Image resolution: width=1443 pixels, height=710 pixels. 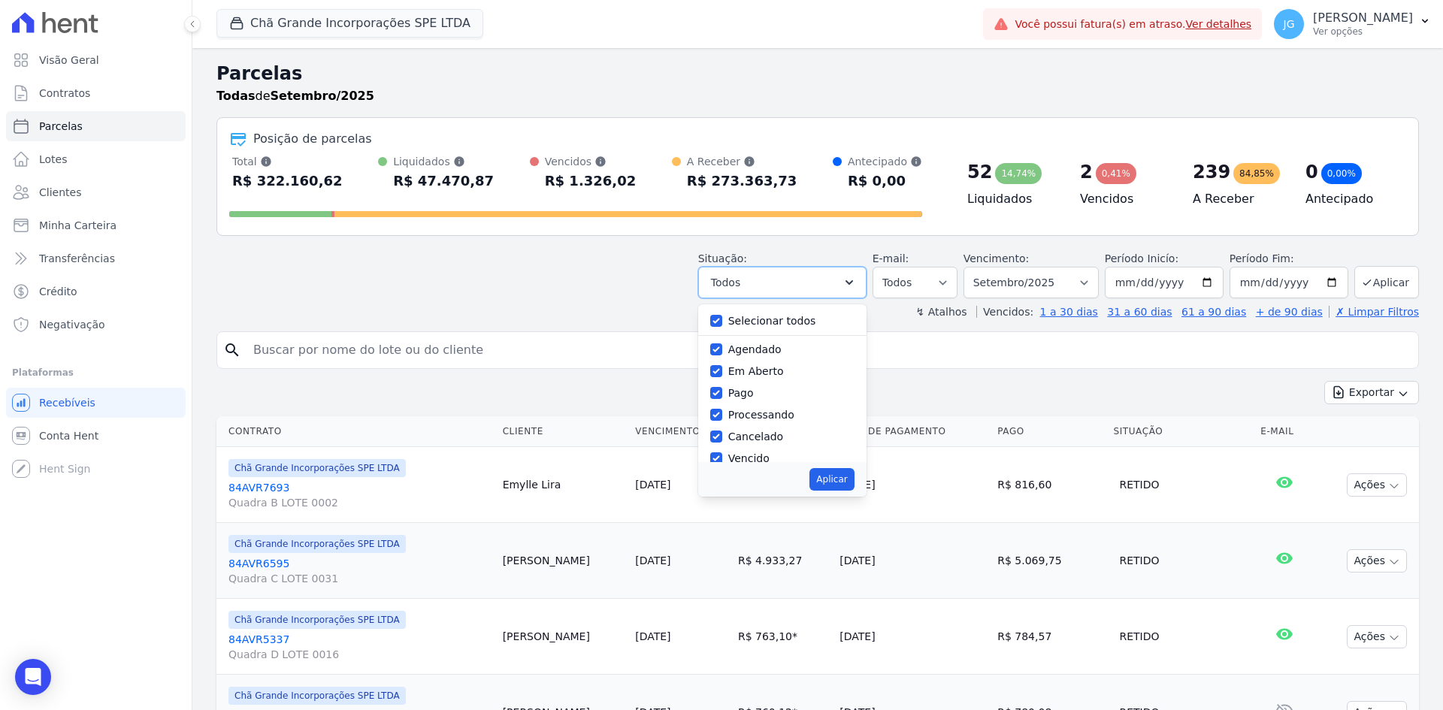 What do you see at coordinates (748, 458) in the screenshot?
I see `label: Vencido` at bounding box center [748, 458].